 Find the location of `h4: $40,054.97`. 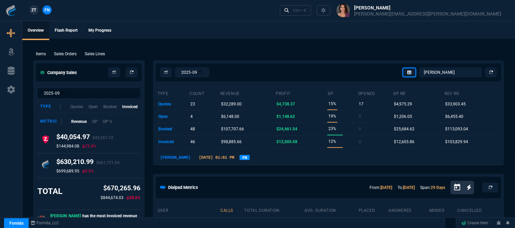

h4: $40,054.97 is located at coordinates (85, 138).